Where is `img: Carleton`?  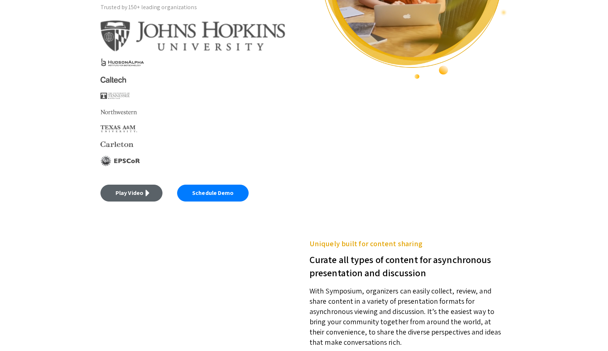 img: Carleton is located at coordinates (117, 144).